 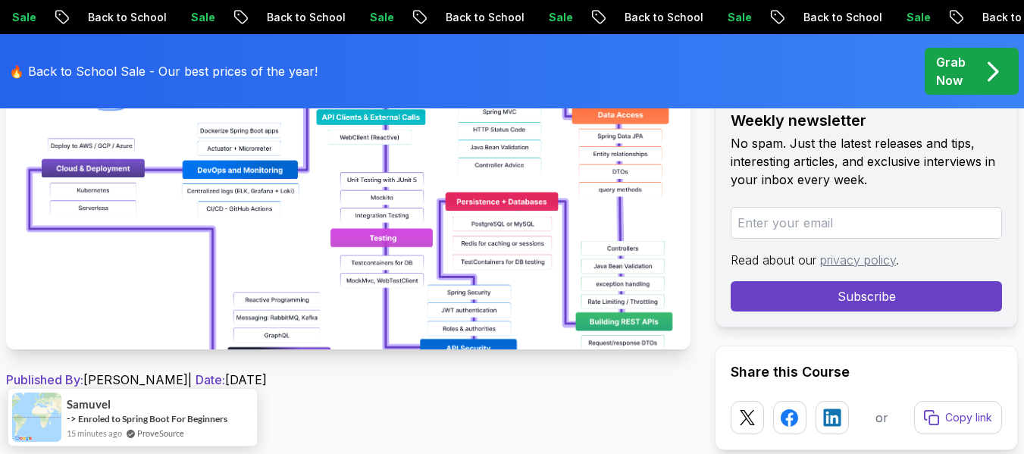 I want to click on span: Samuvel, so click(x=89, y=404).